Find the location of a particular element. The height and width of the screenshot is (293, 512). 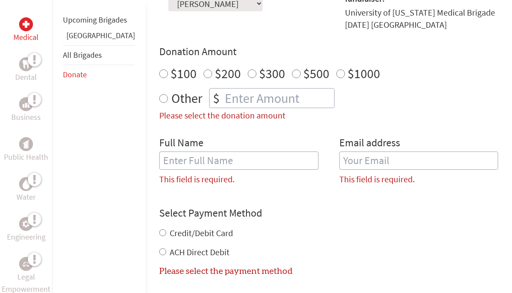

div: Legal Empowerment is located at coordinates (26, 264).